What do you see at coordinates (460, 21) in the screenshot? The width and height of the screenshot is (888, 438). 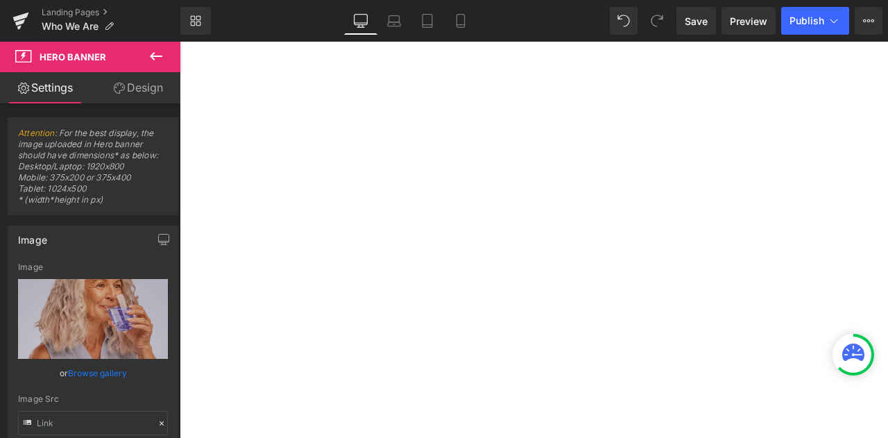 I see `a: Mobile` at bounding box center [460, 21].